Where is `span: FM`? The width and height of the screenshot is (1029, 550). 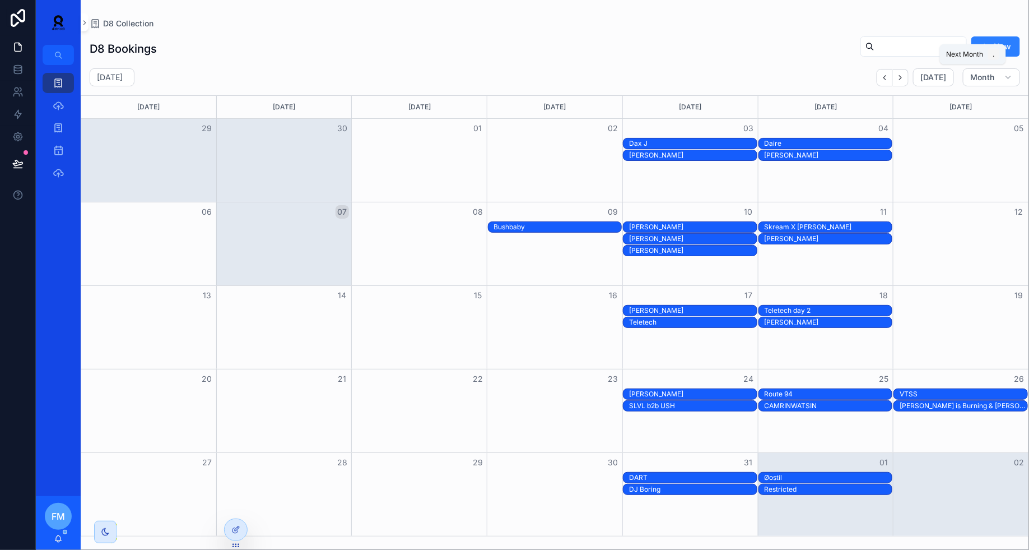
span: FM is located at coordinates (58, 516).